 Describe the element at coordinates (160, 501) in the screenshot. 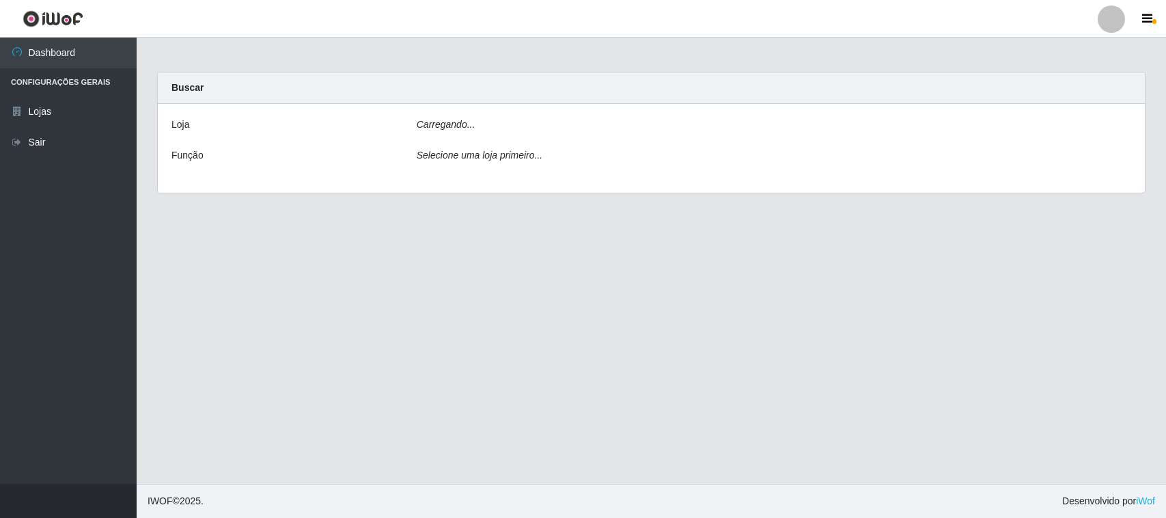

I see `span: IWOF` at that location.